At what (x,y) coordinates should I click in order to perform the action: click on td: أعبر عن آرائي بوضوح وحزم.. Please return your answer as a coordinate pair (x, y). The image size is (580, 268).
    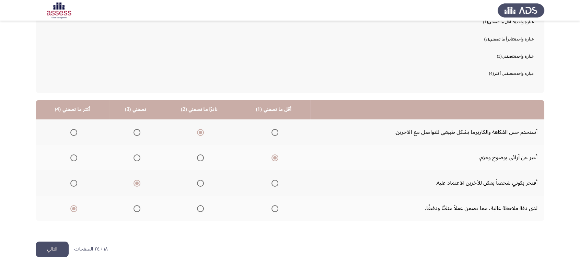
    Looking at the image, I should click on (427, 157).